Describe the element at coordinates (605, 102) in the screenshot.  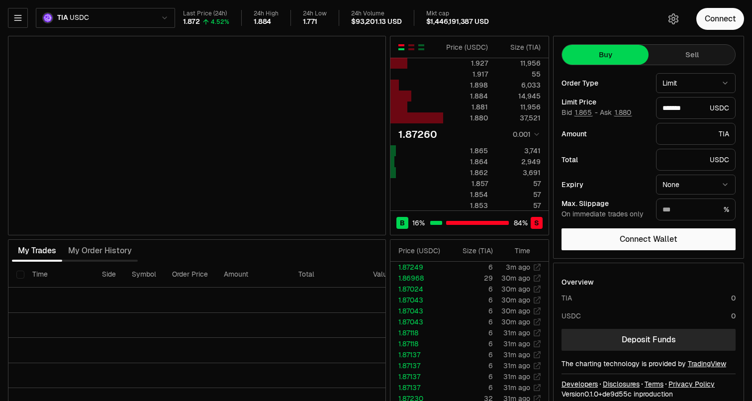
I see `div: Limit Price` at that location.